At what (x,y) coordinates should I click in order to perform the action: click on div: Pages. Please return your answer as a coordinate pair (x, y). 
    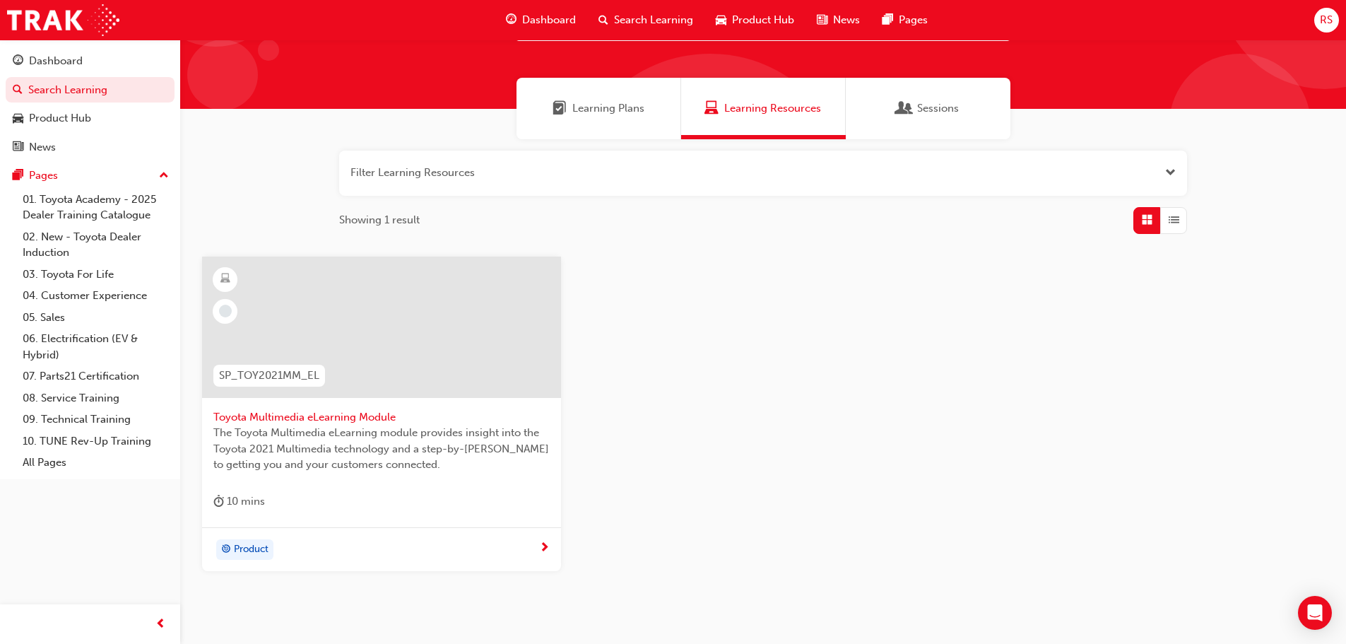
    Looking at the image, I should click on (43, 175).